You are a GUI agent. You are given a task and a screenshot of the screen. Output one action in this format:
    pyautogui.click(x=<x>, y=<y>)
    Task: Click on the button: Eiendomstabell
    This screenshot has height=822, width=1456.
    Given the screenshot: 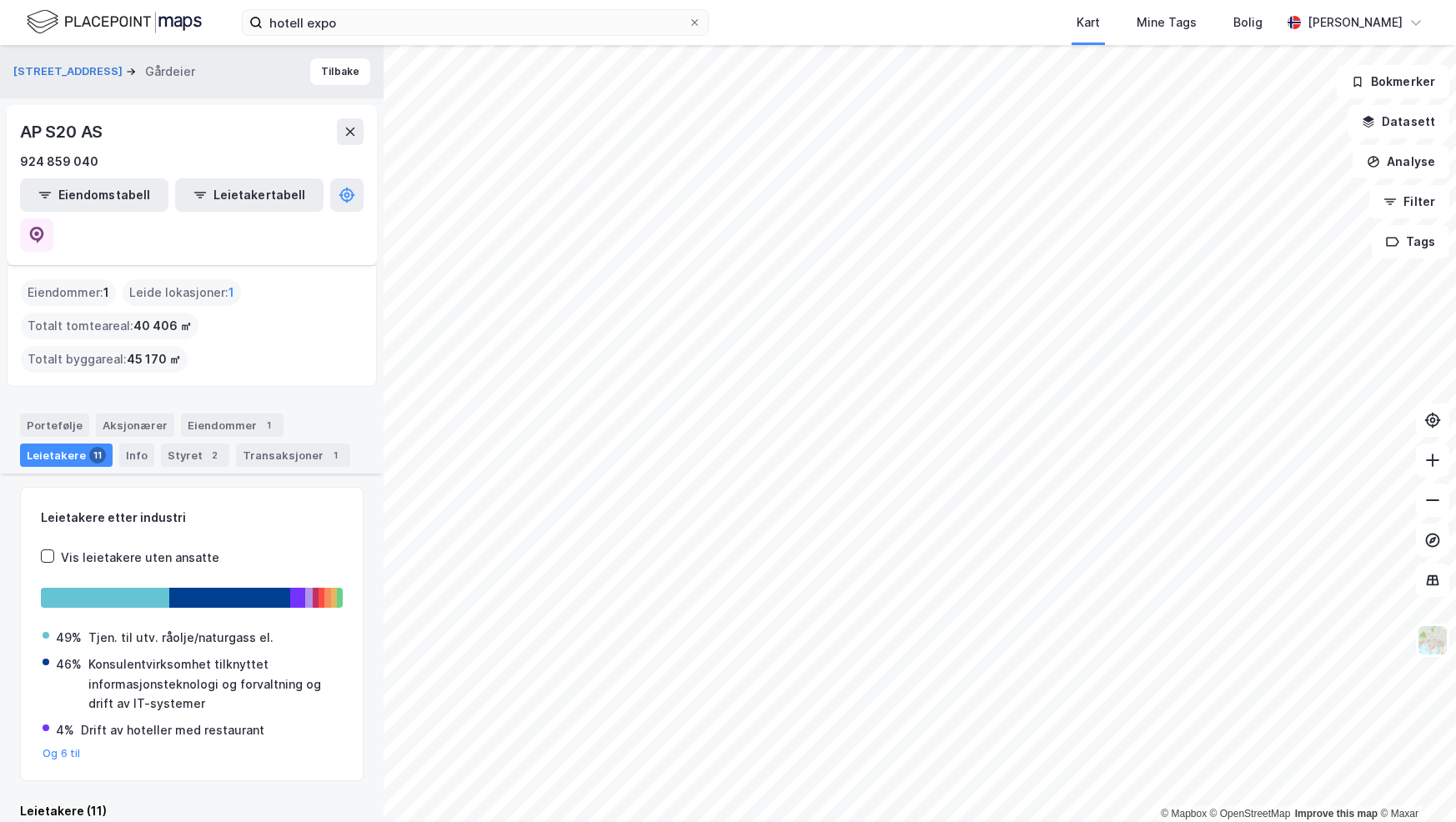 What is the action you would take?
    pyautogui.click(x=95, y=195)
    